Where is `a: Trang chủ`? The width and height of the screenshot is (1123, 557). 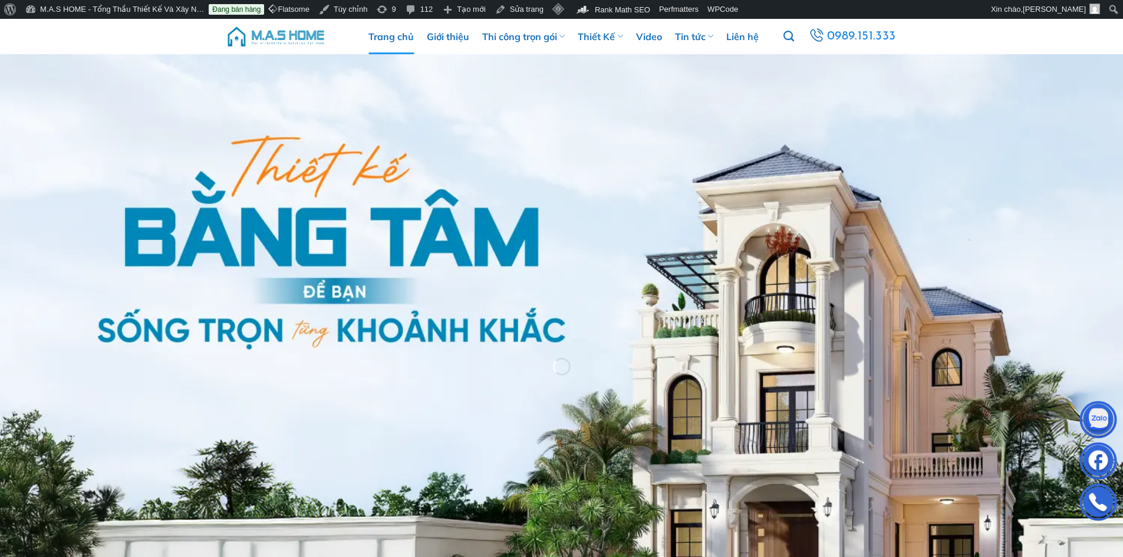 a: Trang chủ is located at coordinates (391, 37).